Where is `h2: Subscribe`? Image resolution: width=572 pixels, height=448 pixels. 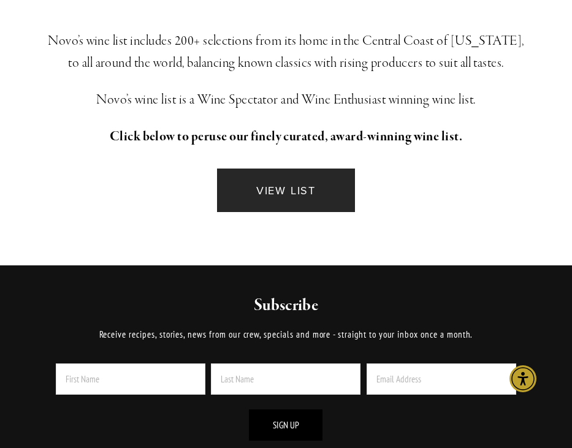 h2: Subscribe is located at coordinates (286, 306).